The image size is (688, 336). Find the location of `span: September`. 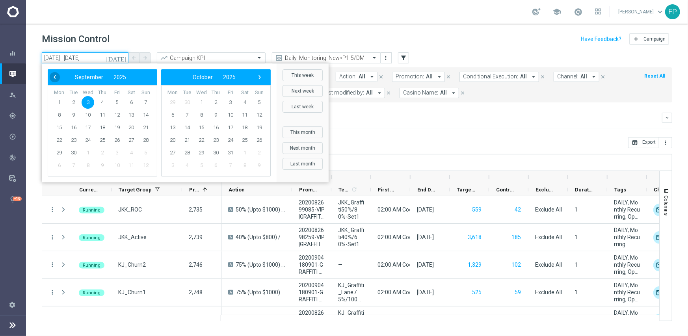

span: September is located at coordinates (89, 77).